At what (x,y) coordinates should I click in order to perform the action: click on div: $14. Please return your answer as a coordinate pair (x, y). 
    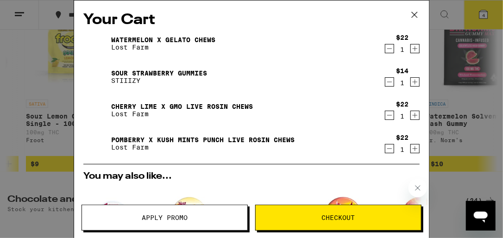
    Looking at the image, I should click on (402, 71).